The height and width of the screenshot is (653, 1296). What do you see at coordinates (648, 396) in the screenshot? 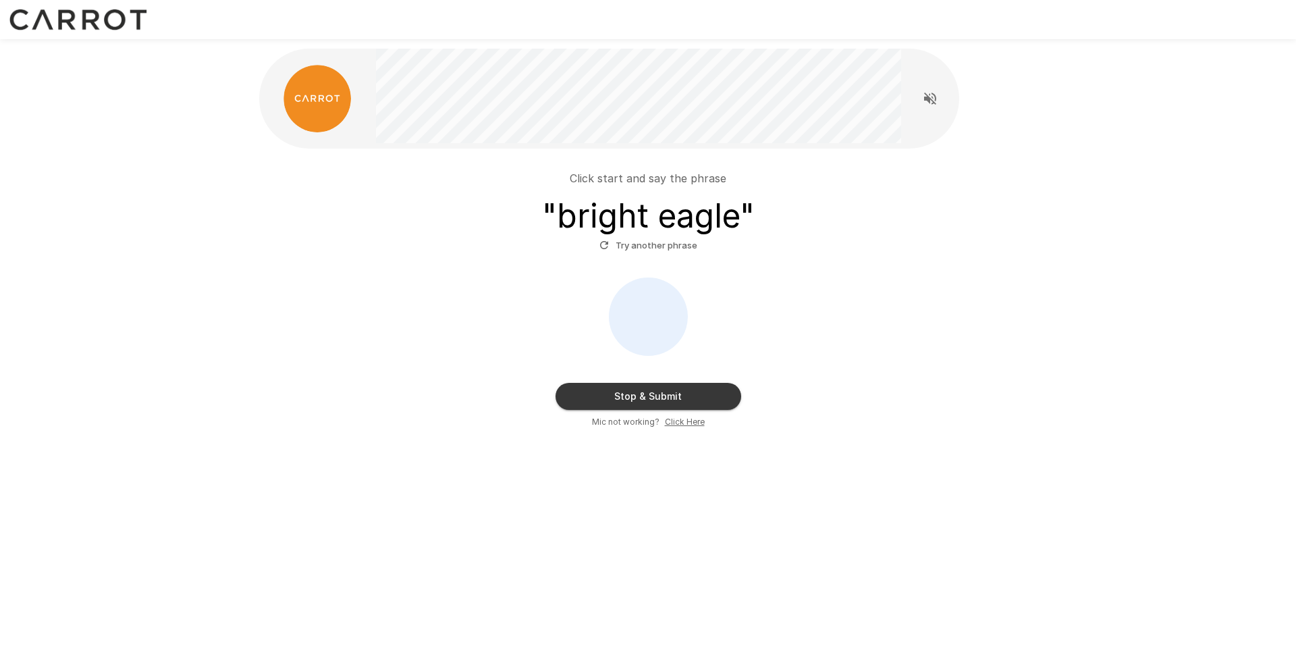
I see `button: Stop & Submit` at bounding box center [648, 396].